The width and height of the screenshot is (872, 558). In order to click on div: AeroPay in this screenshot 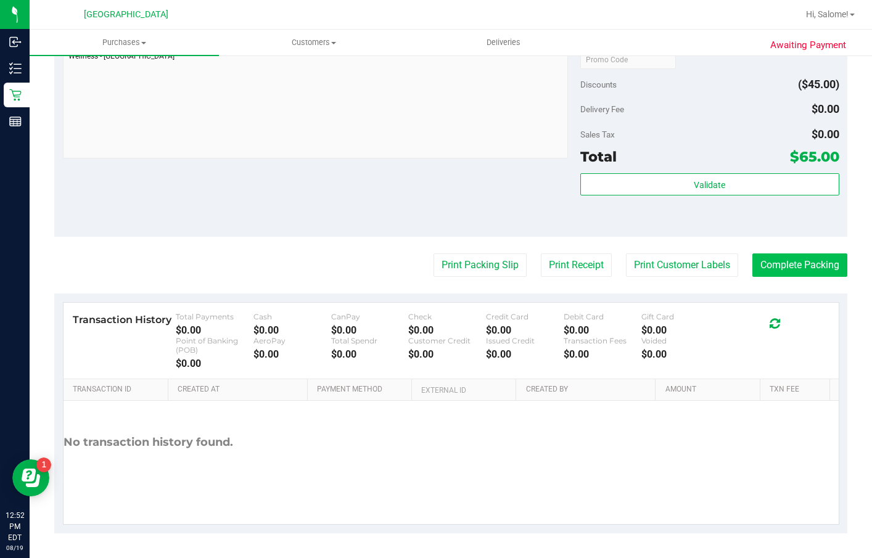, I will do `click(292, 341)`.